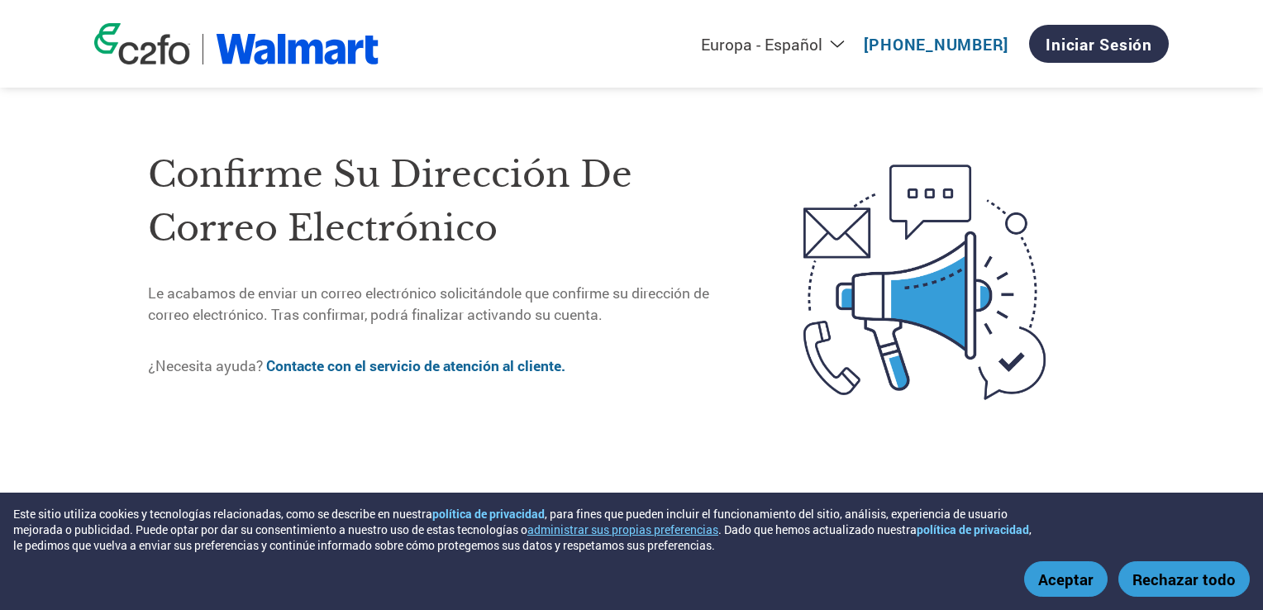 This screenshot has height=610, width=1263. Describe the element at coordinates (1183, 578) in the screenshot. I see `button: Rechazar todo` at that location.